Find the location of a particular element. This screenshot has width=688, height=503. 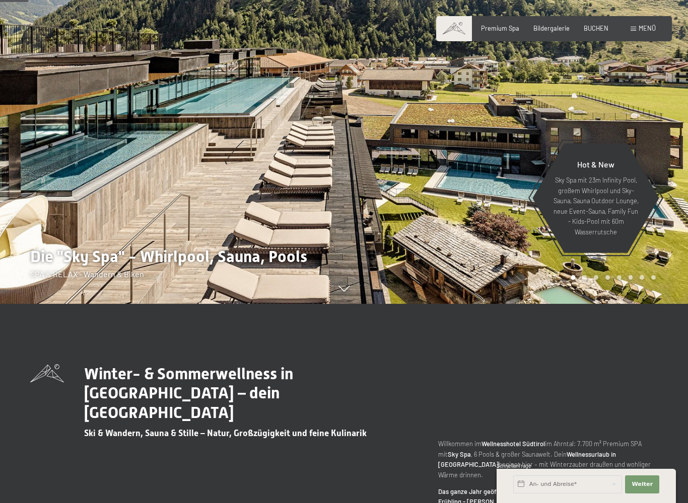

span: Bildergalerie is located at coordinates (551, 28).